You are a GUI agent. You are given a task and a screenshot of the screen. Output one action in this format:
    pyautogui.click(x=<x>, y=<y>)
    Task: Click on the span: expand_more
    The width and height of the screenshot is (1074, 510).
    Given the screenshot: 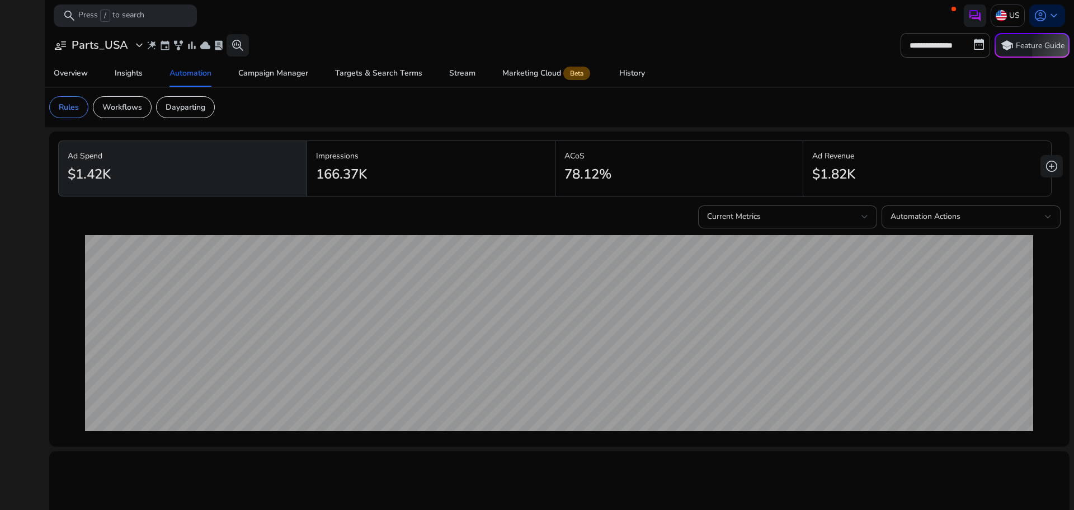 What is the action you would take?
    pyautogui.click(x=139, y=45)
    